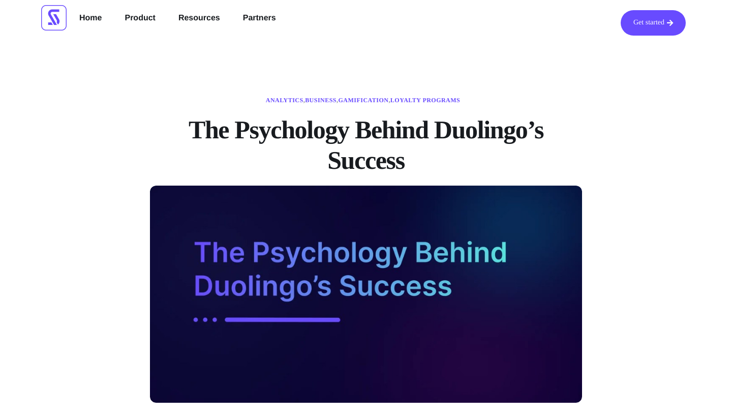 This screenshot has width=732, height=417. I want to click on a: Get started, so click(653, 23).